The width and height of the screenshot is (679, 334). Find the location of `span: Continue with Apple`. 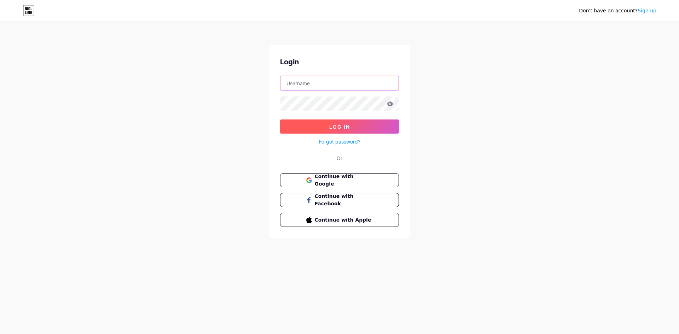

span: Continue with Apple is located at coordinates (344, 220).